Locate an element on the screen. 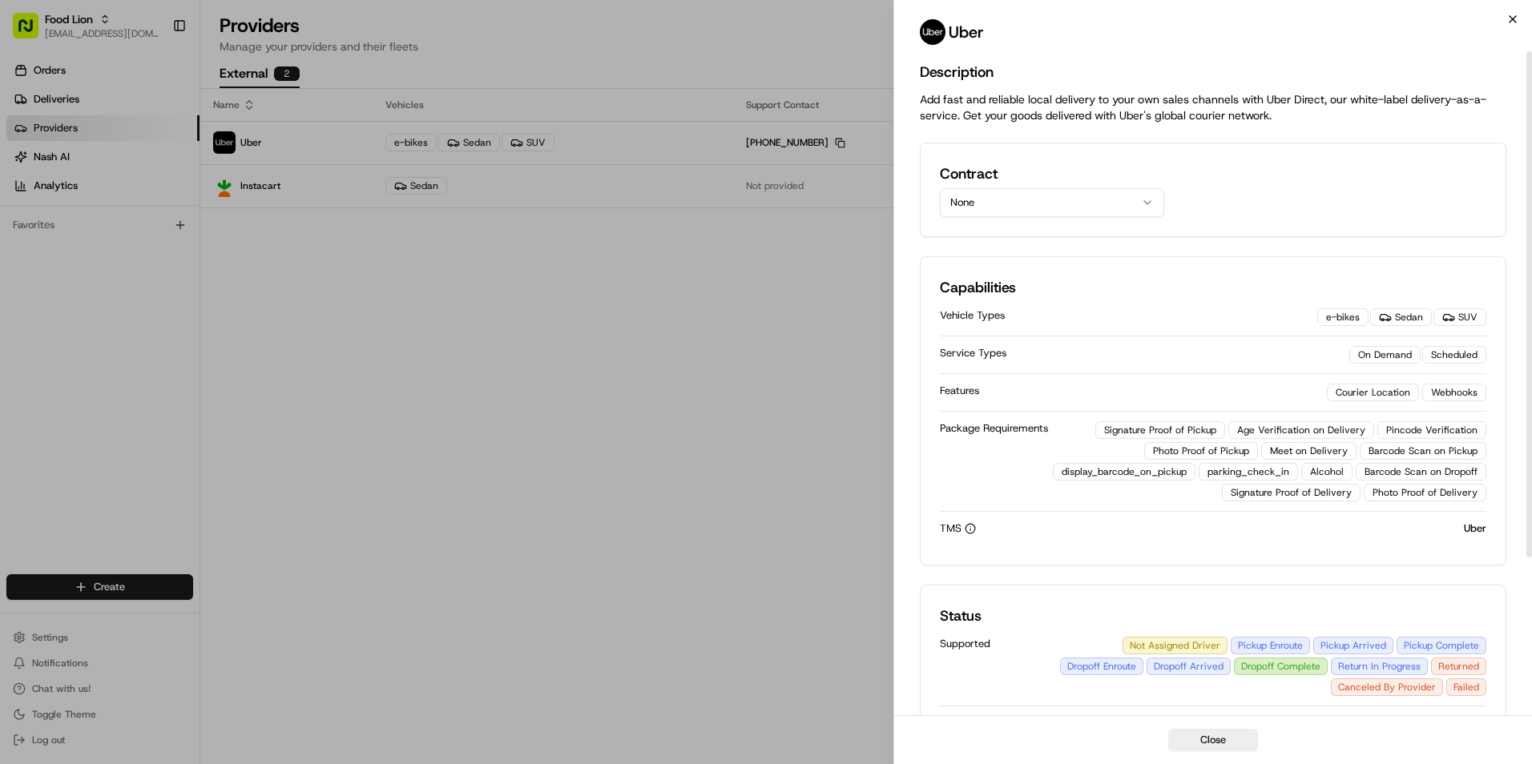 The width and height of the screenshot is (1532, 764). img: profile_uber_ahold_partner.png is located at coordinates (933, 32).